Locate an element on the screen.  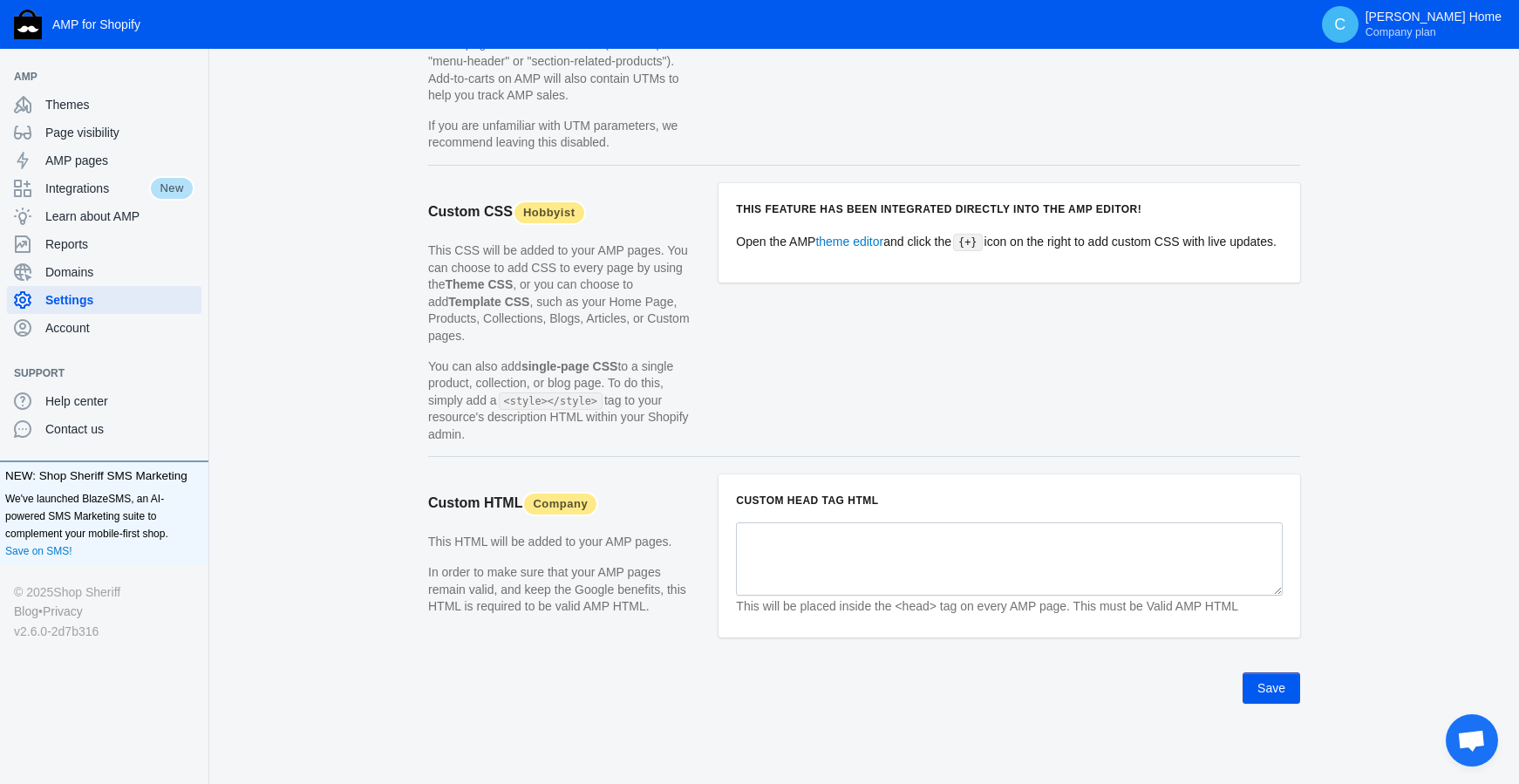
p: Open the AMP and click the icon on the right to add custom CSS with live updates. is located at coordinates (1008, 243).